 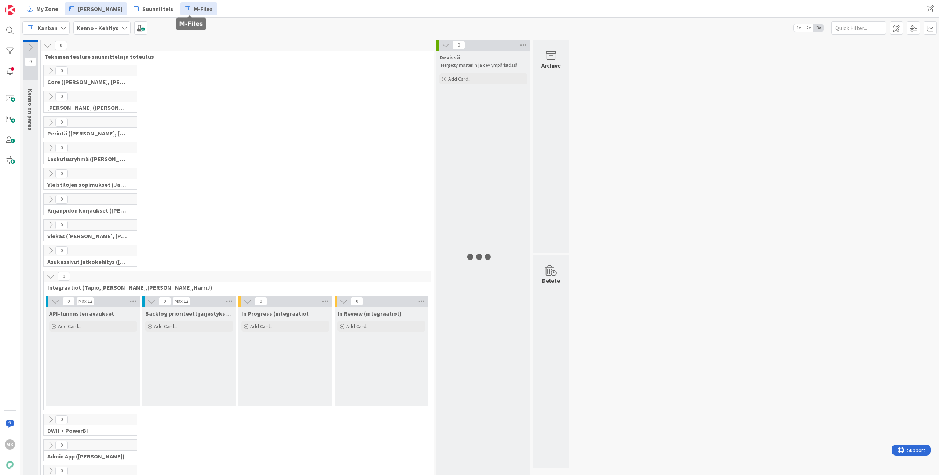 I want to click on div: Delete, so click(x=551, y=280).